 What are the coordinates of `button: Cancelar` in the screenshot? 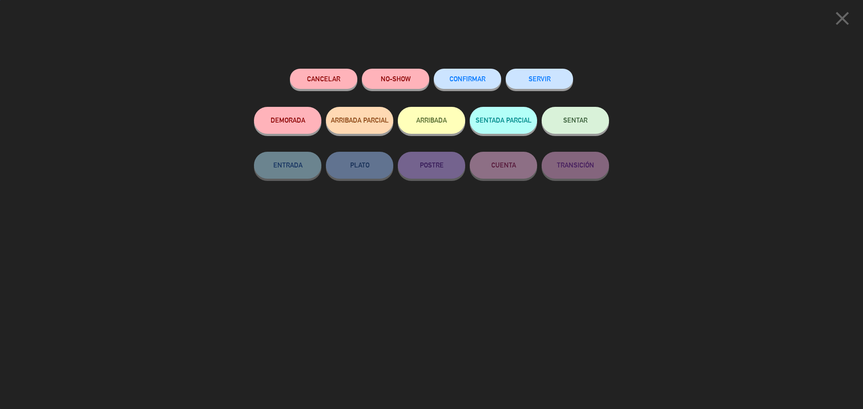 It's located at (323, 79).